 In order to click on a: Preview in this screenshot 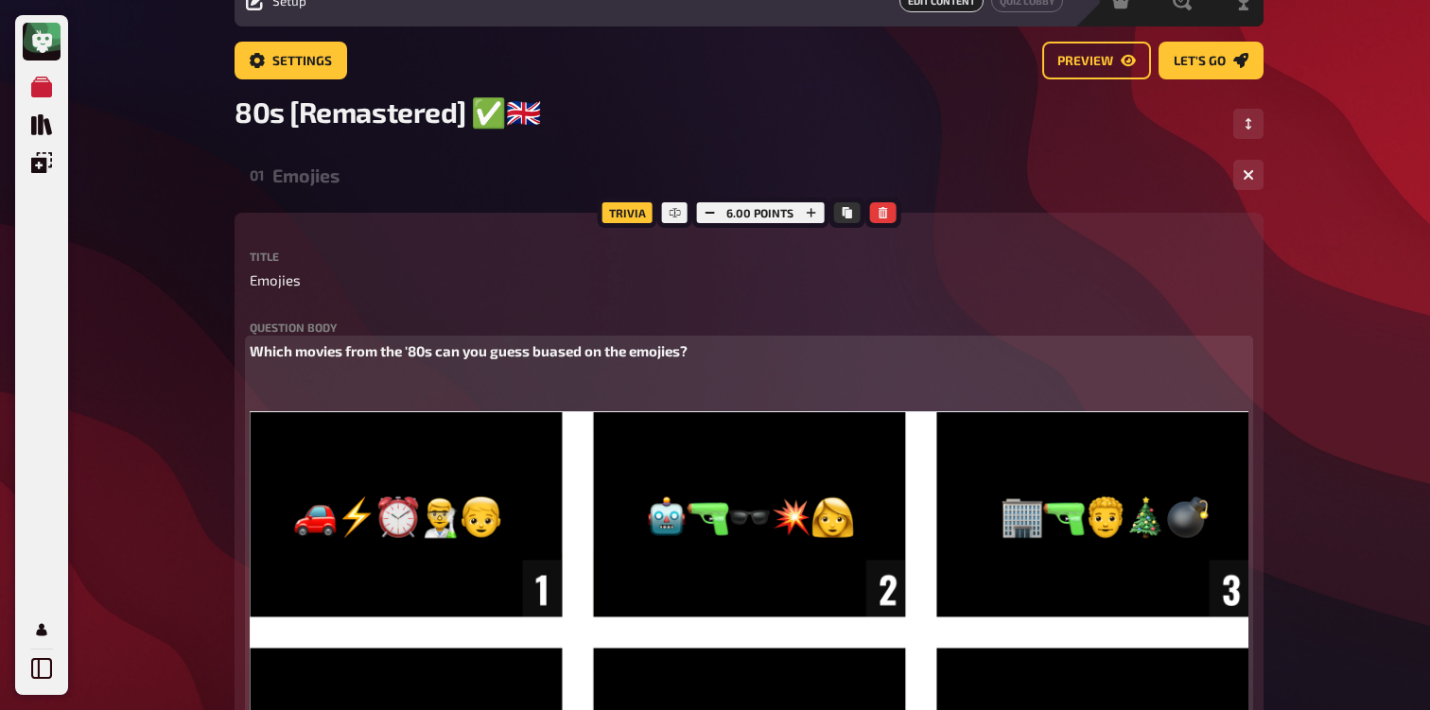, I will do `click(1096, 61)`.